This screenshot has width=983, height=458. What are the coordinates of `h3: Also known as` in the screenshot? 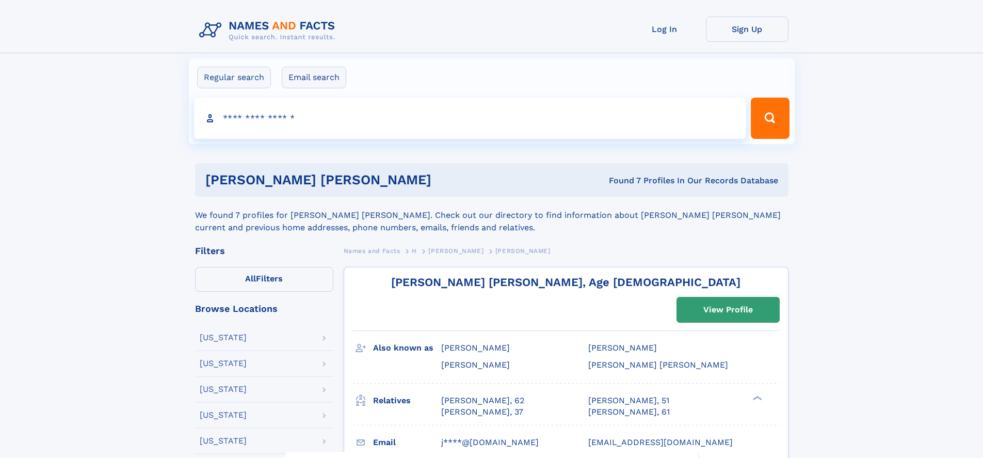 It's located at (407, 348).